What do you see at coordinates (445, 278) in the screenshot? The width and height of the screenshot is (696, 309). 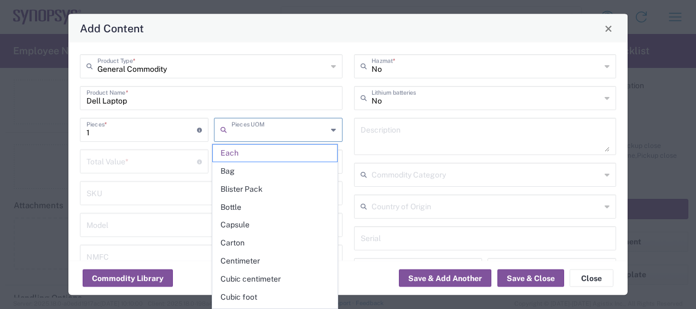 I see `button: Save & Add Another` at bounding box center [445, 278].